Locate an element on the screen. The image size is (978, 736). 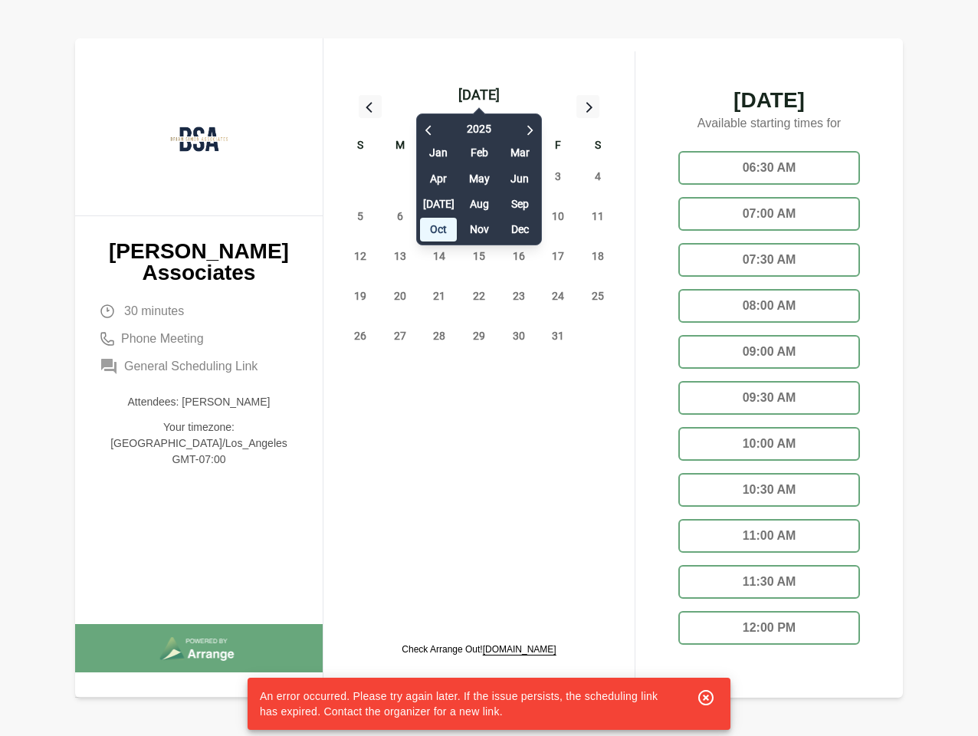
span: Monday, October 13, 2025 is located at coordinates (400, 256).